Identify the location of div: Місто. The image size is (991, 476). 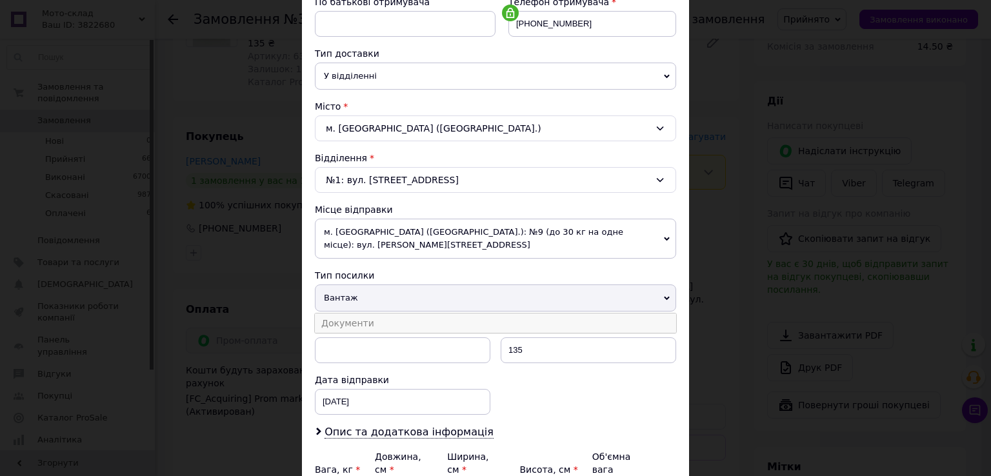
(496, 106).